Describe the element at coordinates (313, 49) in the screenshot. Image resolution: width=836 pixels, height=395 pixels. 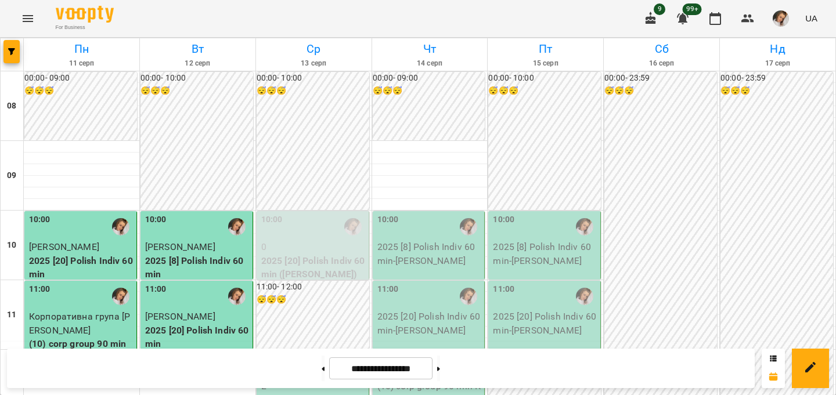
I see `h6: Ср` at that location.